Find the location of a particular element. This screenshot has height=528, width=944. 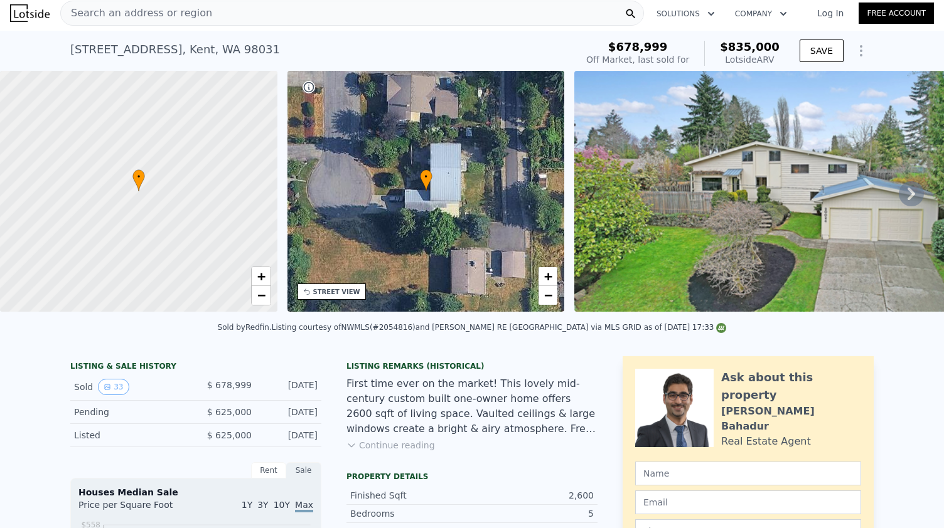

div: Listing Remarks (Historical) is located at coordinates (472, 366).